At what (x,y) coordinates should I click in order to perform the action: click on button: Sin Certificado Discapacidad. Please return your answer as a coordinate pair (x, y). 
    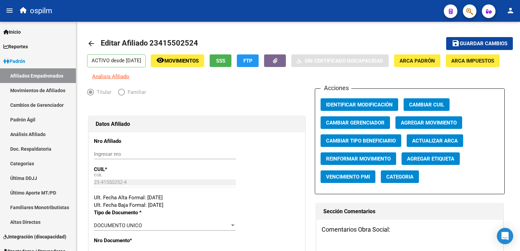
    Looking at the image, I should click on (340, 61).